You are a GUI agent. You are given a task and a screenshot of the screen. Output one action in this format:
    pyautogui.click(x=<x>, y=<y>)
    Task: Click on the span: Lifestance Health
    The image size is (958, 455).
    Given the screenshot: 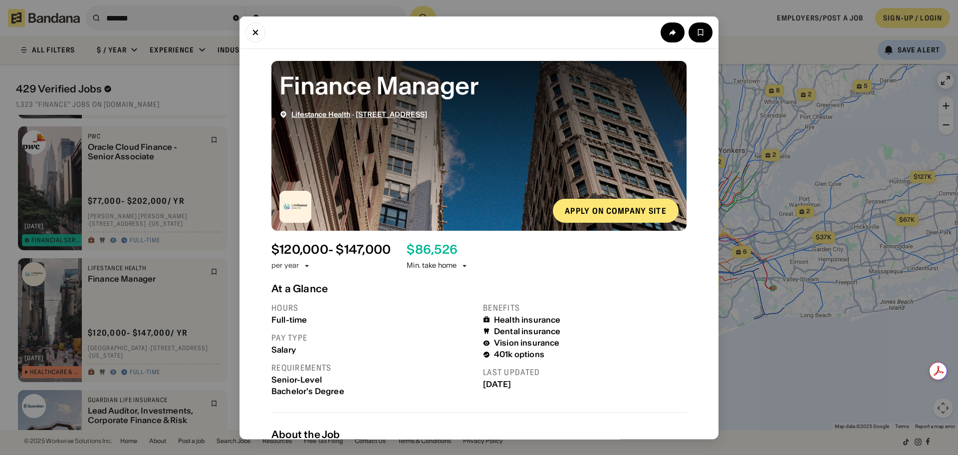 What is the action you would take?
    pyautogui.click(x=321, y=114)
    